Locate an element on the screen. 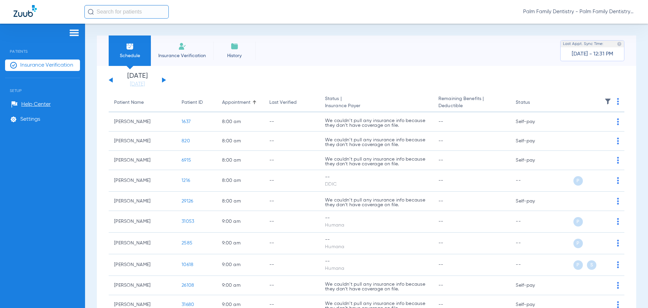 Image resolution: width=648 pixels, height=308 pixels. span: 10618 is located at coordinates (187, 264).